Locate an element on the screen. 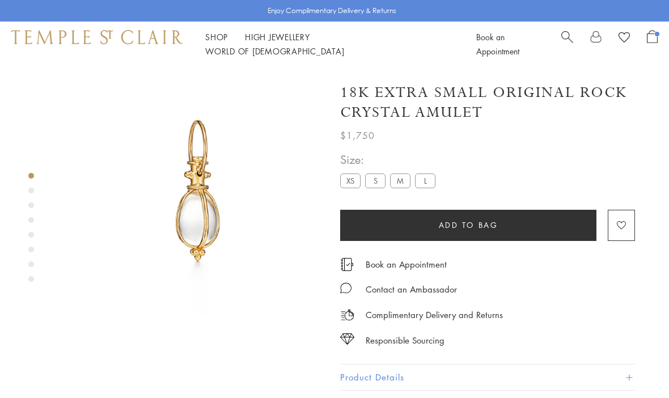  a: Search is located at coordinates (567, 44).